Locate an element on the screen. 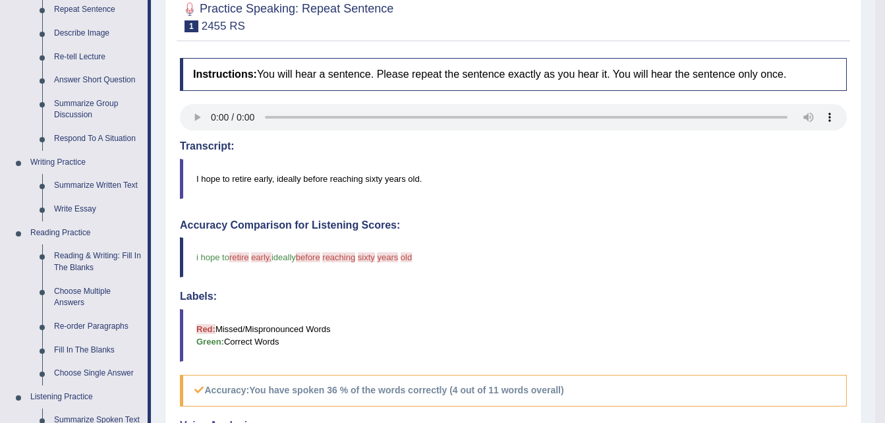  h4: You will hear a sentence. Please repeat the sentence exactly as you hear it. You will hear the se... is located at coordinates (514, 75).